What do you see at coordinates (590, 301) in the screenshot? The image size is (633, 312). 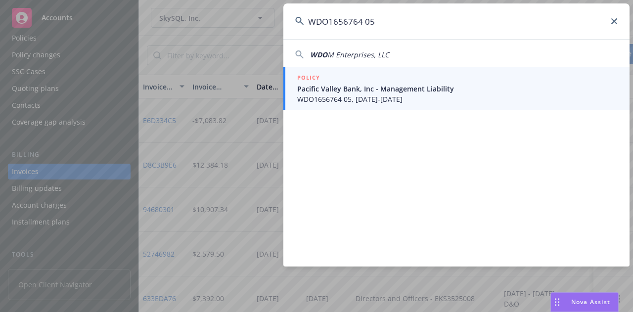 I see `span: Nova Assist` at bounding box center [590, 301].